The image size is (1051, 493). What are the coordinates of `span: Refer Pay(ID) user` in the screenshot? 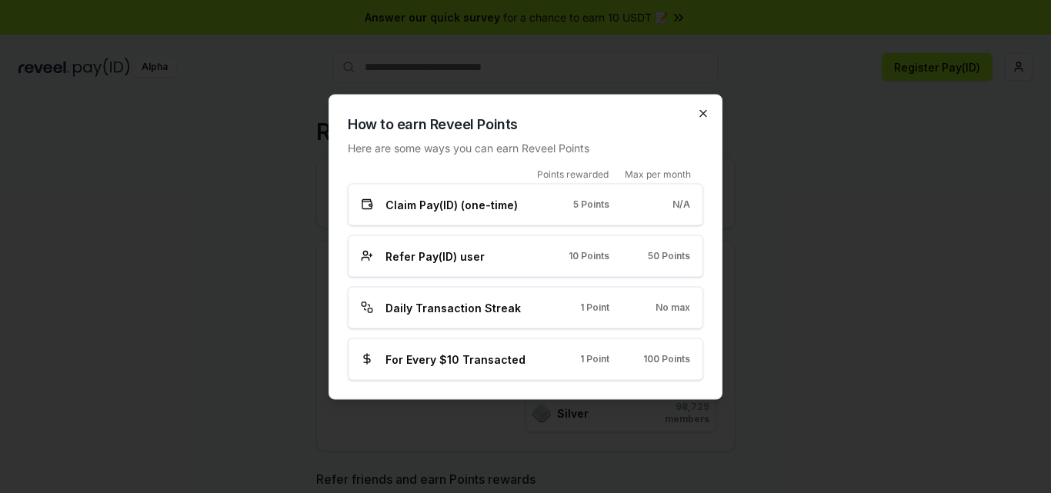 It's located at (435, 256).